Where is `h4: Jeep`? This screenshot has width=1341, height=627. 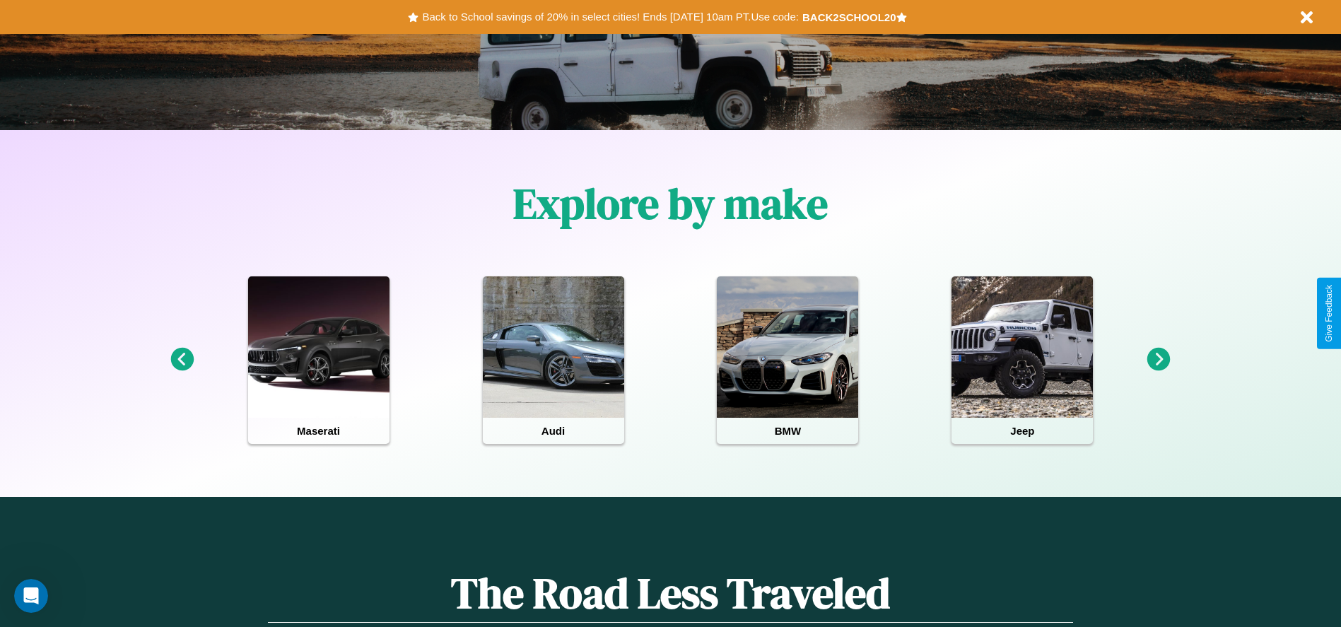 h4: Jeep is located at coordinates (1022, 431).